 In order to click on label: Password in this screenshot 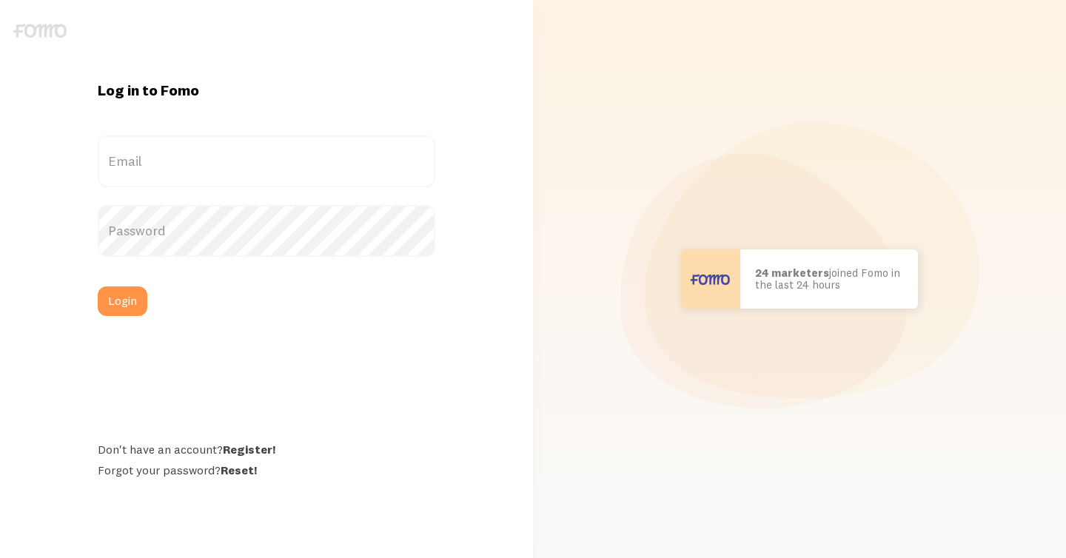, I will do `click(267, 231)`.